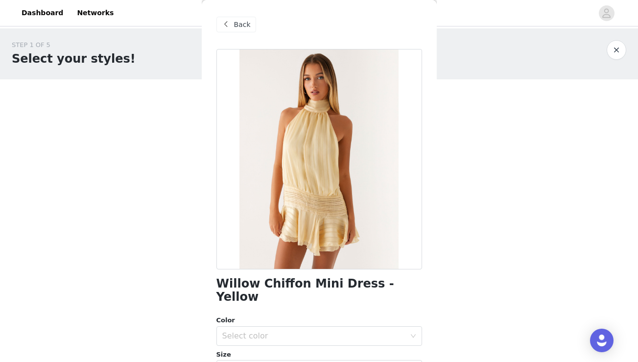 The width and height of the screenshot is (638, 362). What do you see at coordinates (319, 355) in the screenshot?
I see `div: Size` at bounding box center [319, 355].